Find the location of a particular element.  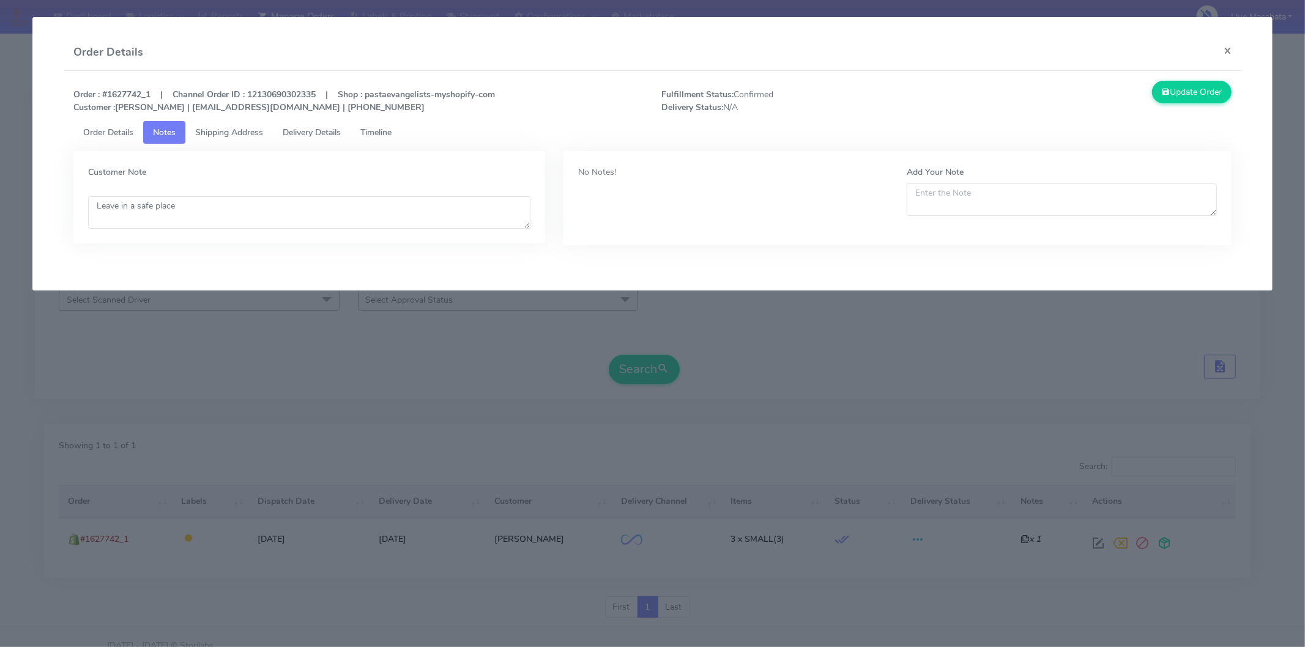

span: Notes is located at coordinates (164, 132).